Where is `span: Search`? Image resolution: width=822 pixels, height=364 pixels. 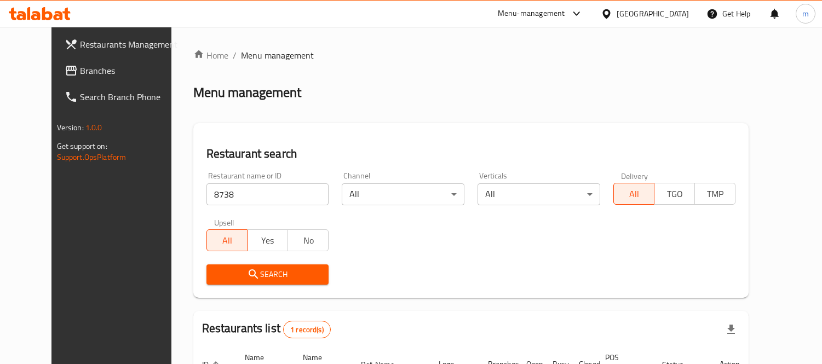
span: Search is located at coordinates (268, 274).